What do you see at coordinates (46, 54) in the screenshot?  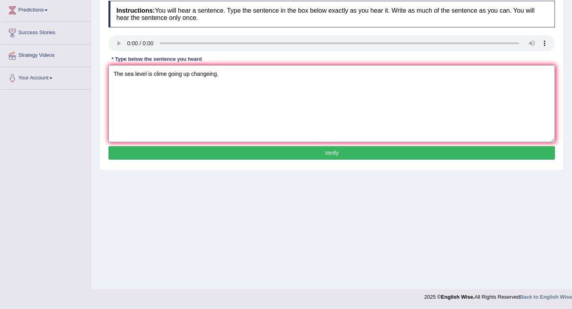 I see `a: Strategy Videos` at bounding box center [46, 54].